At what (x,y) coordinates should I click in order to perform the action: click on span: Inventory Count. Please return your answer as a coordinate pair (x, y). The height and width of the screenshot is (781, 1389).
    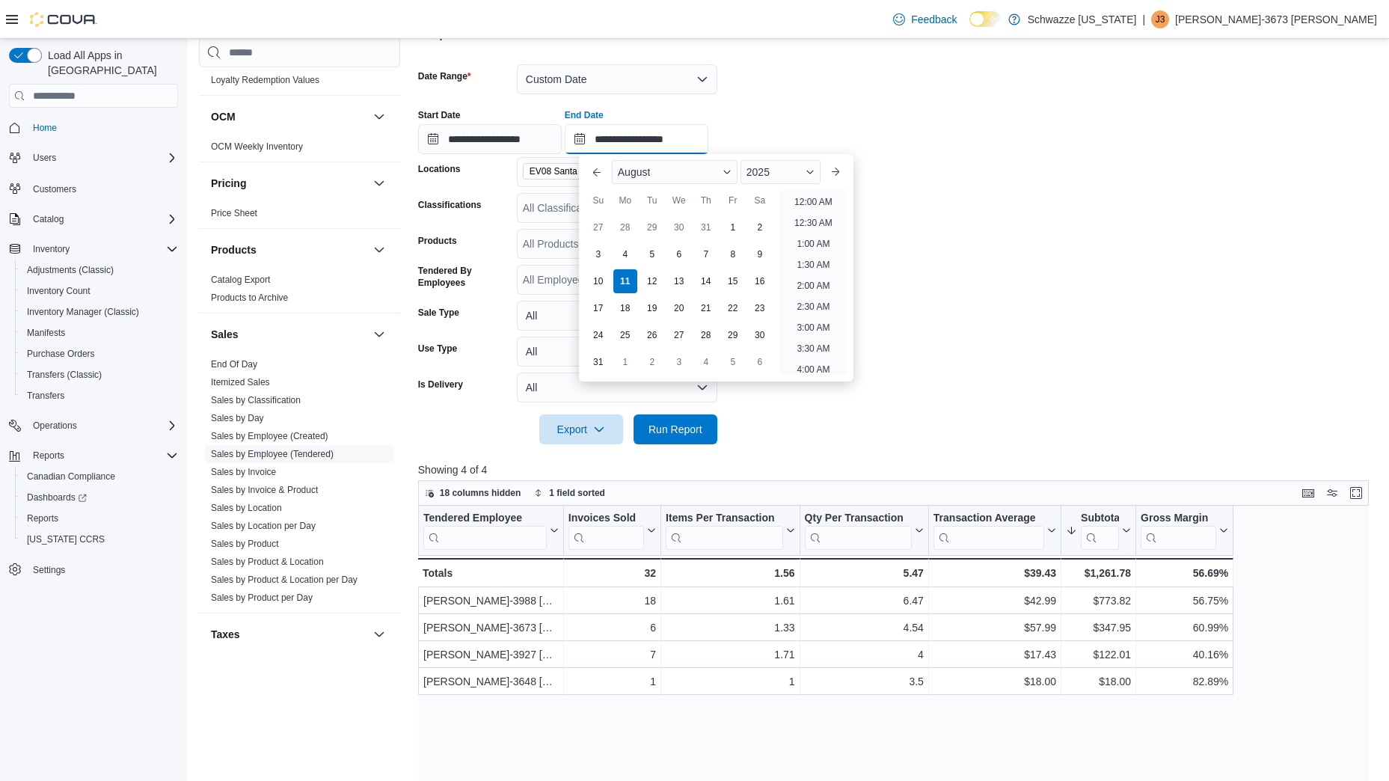
    Looking at the image, I should click on (58, 291).